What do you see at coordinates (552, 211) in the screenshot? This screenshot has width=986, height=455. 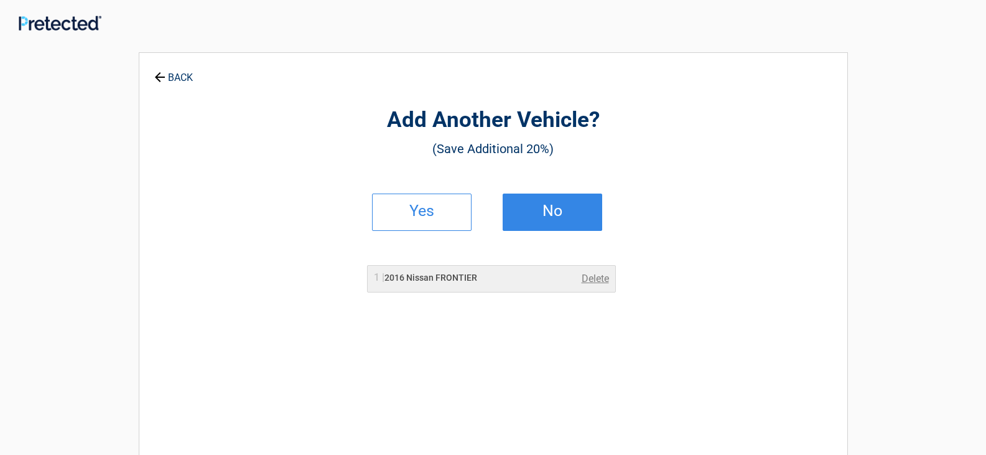 I see `h2: No` at bounding box center [552, 211].